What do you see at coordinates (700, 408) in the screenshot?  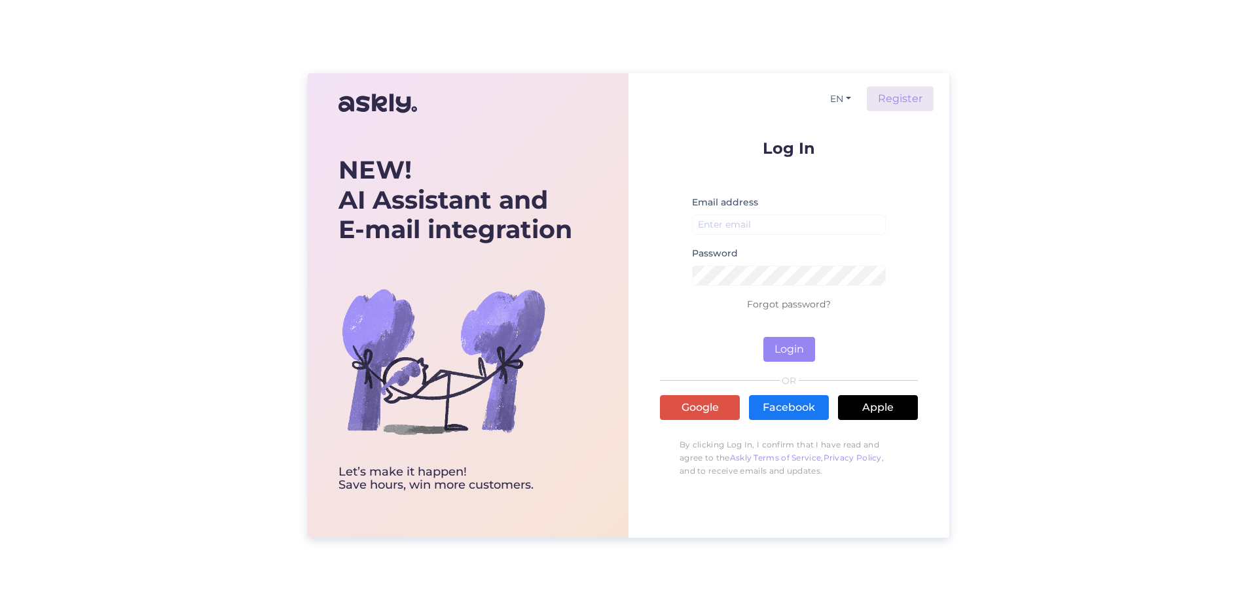 I see `a: Google` at bounding box center [700, 408].